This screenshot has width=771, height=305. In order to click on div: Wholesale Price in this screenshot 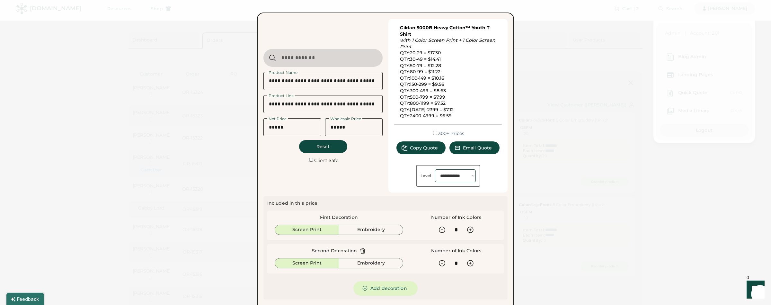, I will do `click(346, 119)`.